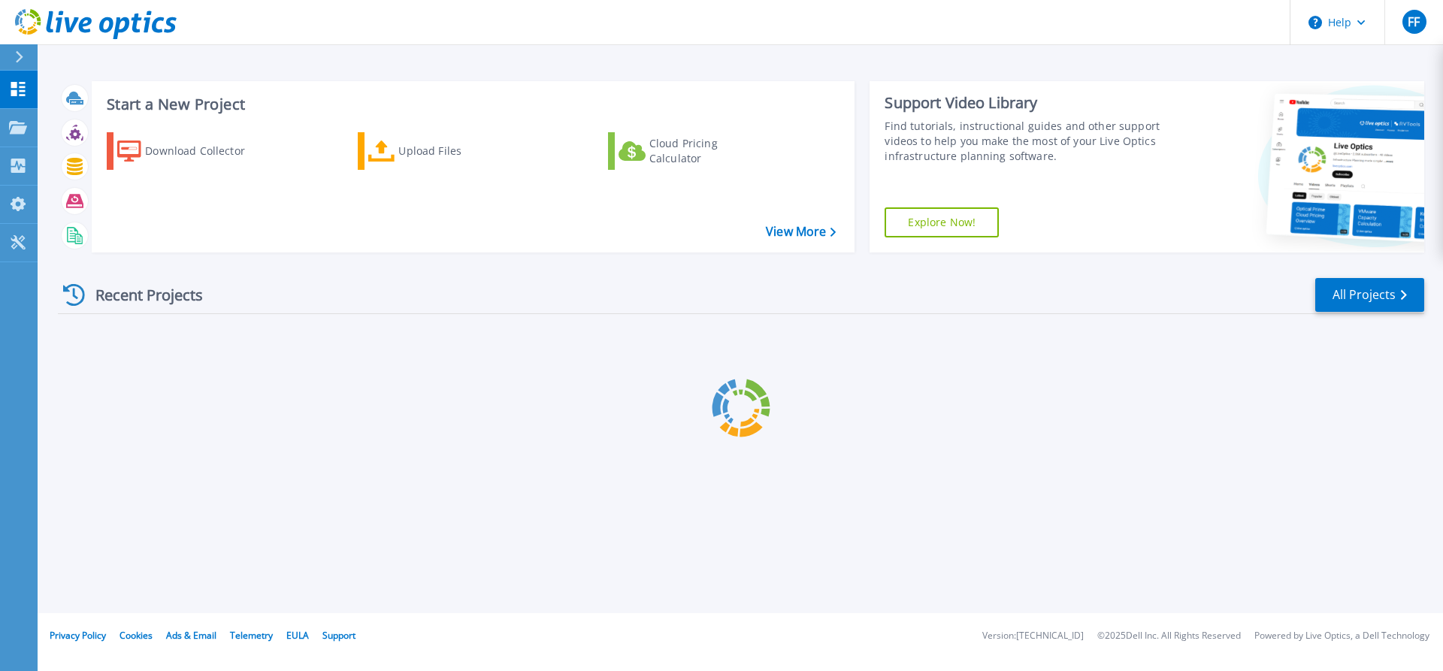 This screenshot has width=1443, height=671. What do you see at coordinates (205, 151) in the screenshot?
I see `div: Download Collector` at bounding box center [205, 151].